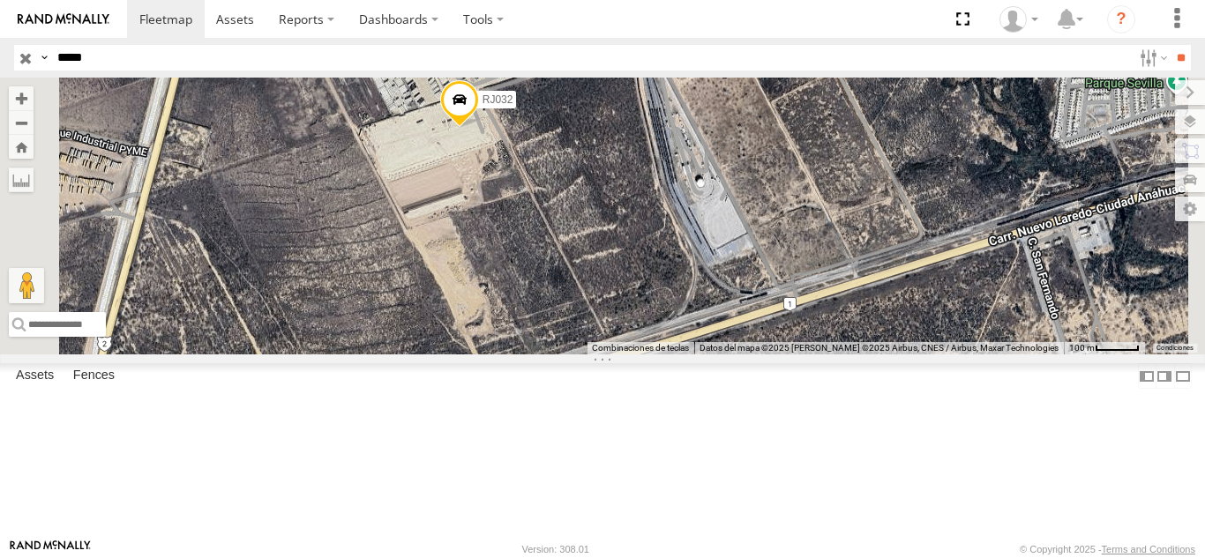 The image size is (1205, 558). Describe the element at coordinates (1082, 348) in the screenshot. I see `span: 100 m` at that location.